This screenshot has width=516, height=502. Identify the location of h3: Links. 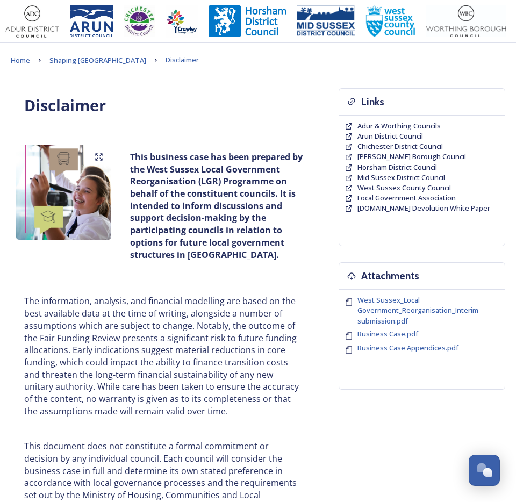
(373, 102).